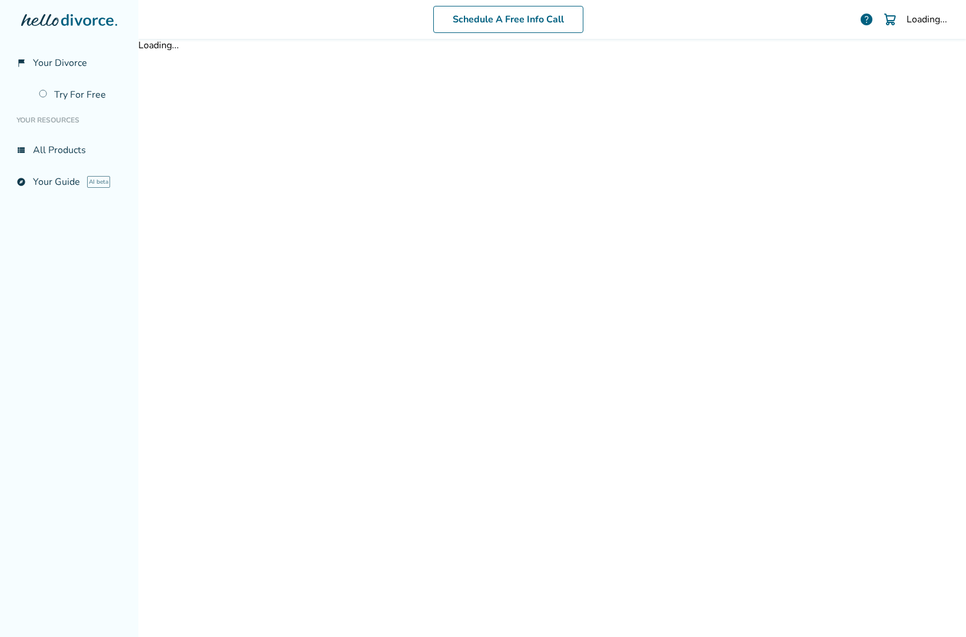 The image size is (966, 637). I want to click on a: exploreYour GuideAI beta, so click(69, 182).